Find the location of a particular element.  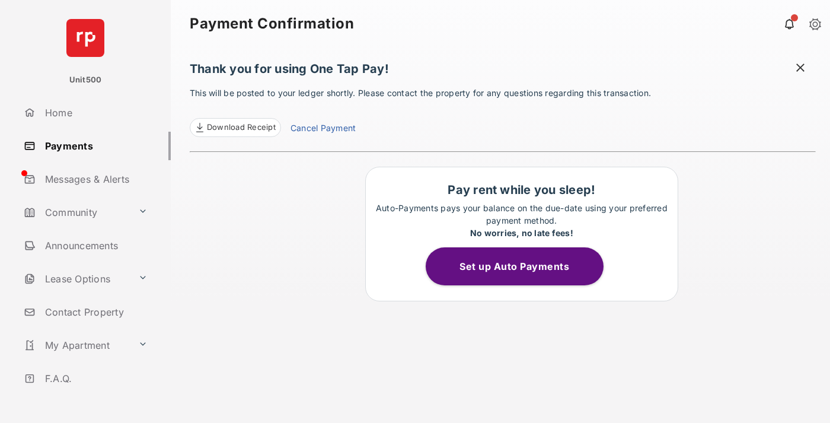

div: No worries, no late fees! is located at coordinates (522, 233).